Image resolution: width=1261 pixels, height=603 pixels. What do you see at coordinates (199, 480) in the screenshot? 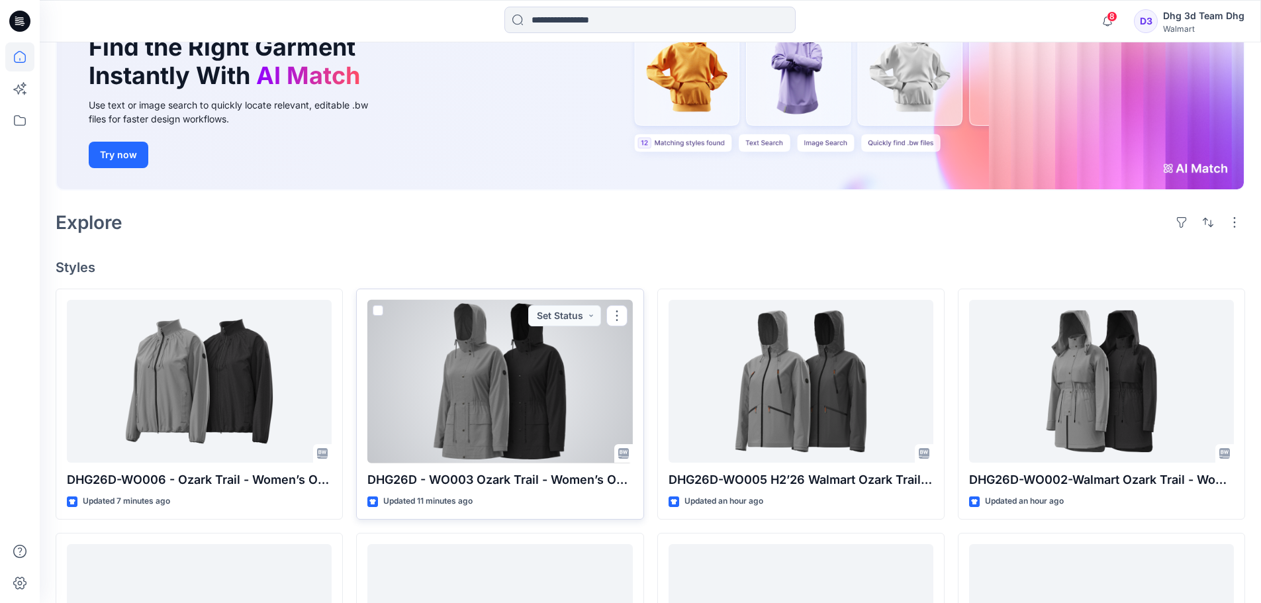
I see `p: DHG26D-WO006 - Ozark Trail - Women’s Outerwear - Better Lightweight Windbreaker` at bounding box center [199, 480].